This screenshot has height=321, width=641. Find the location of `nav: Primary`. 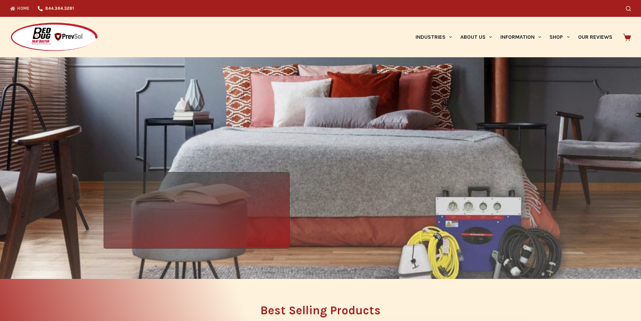

nav: Primary is located at coordinates (514, 37).